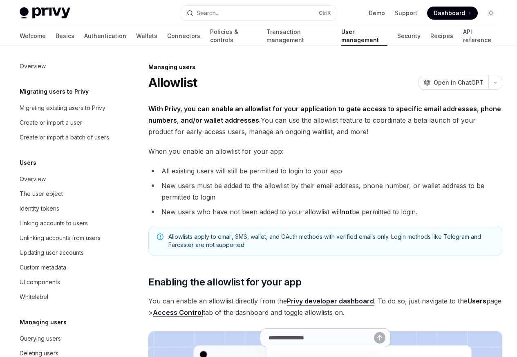 The width and height of the screenshot is (517, 357). I want to click on span: Enabling the allowlist for your app, so click(225, 282).